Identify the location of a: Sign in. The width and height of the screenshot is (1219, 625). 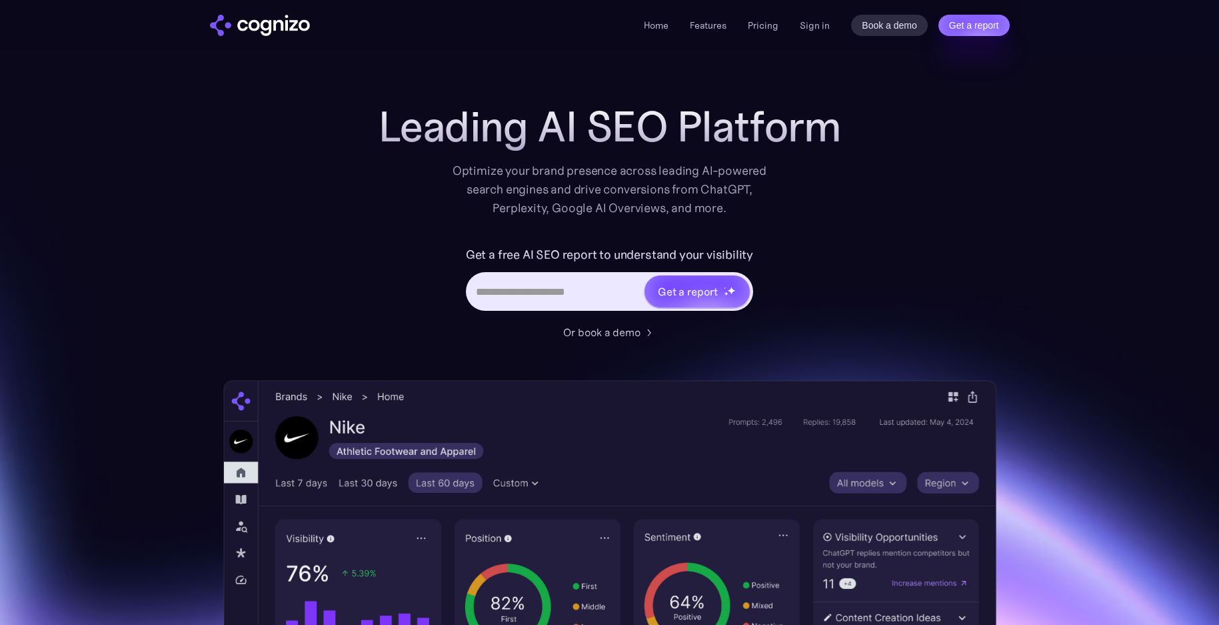
(815, 25).